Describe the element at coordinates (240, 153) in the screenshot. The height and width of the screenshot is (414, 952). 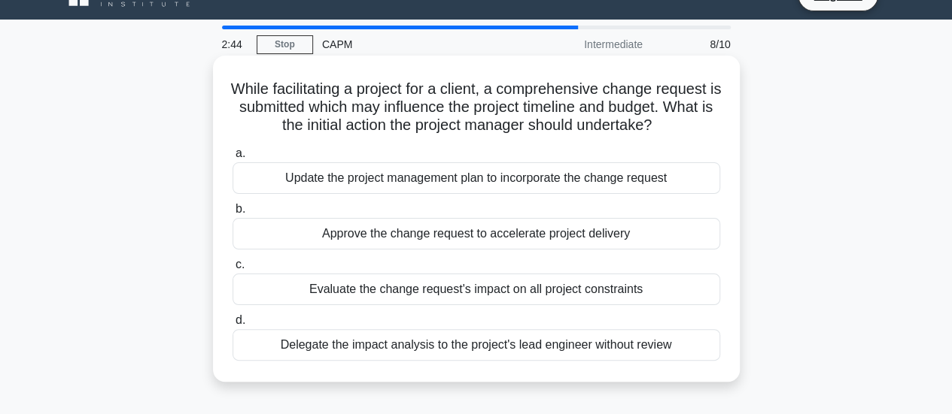
I see `span: a.` at that location.